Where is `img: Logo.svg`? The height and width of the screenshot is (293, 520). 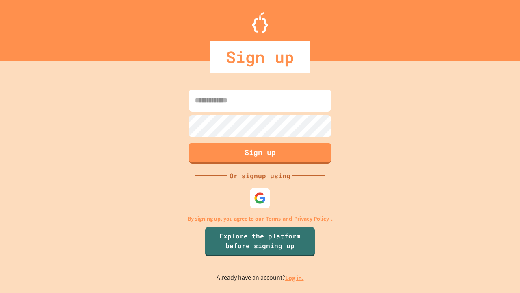 img: Logo.svg is located at coordinates (260, 22).